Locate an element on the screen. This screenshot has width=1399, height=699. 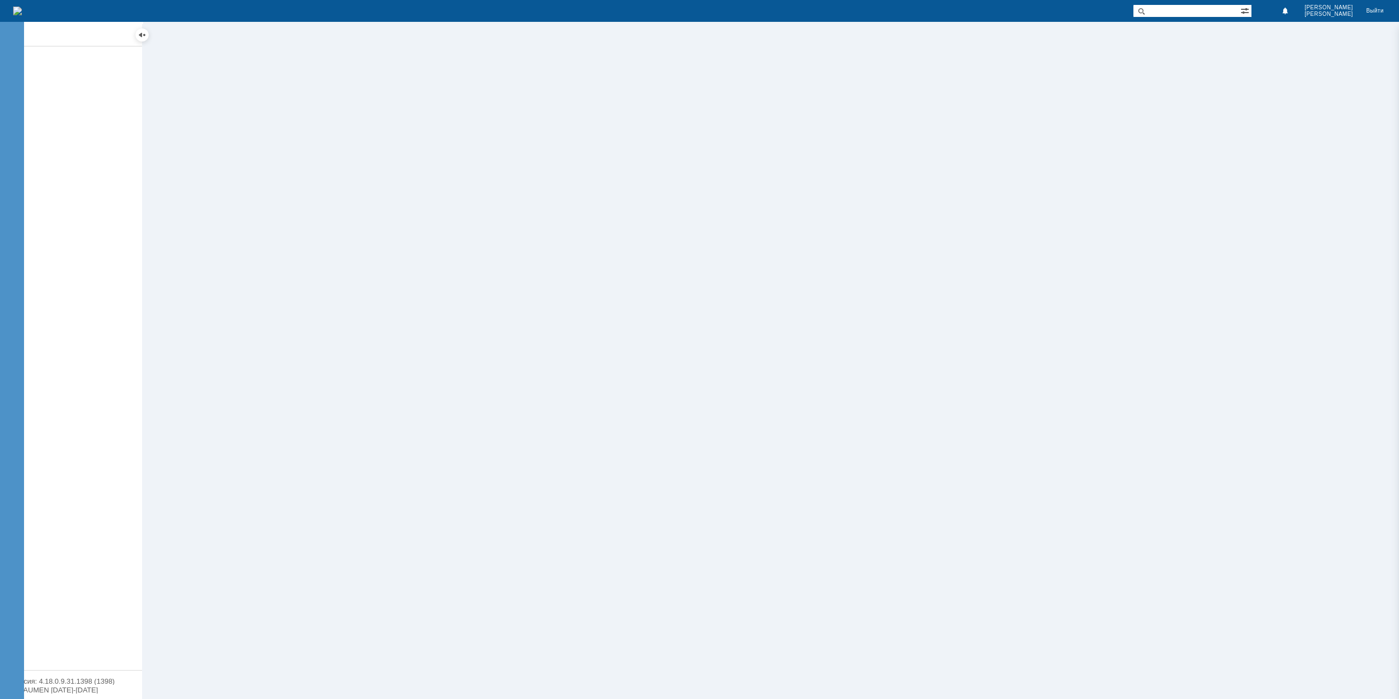
a: Перейти на домашнюю страницу is located at coordinates (17, 11).